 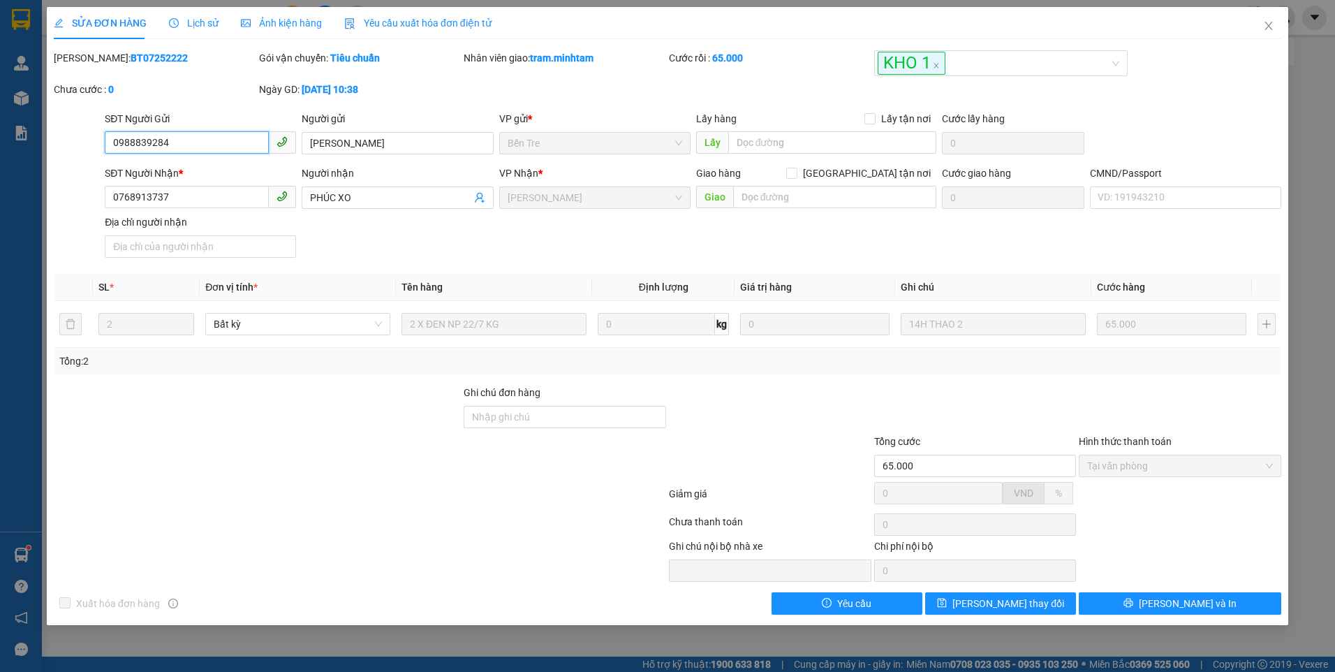 What do you see at coordinates (246, 23) in the screenshot?
I see `span: picture` at bounding box center [246, 23].